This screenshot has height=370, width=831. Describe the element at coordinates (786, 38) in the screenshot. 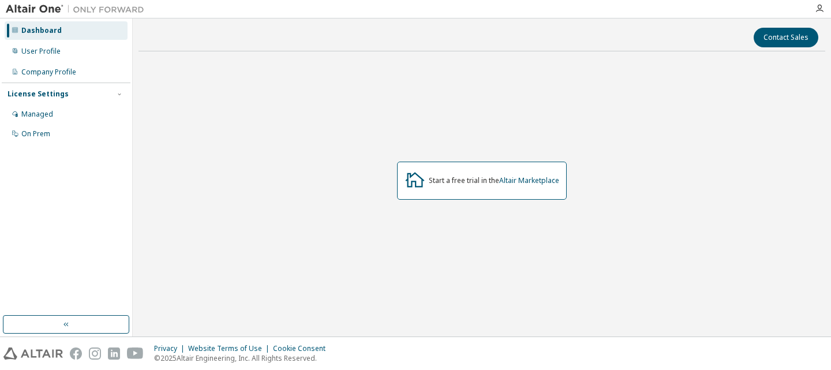

I see `button: Contact Sales` at that location.